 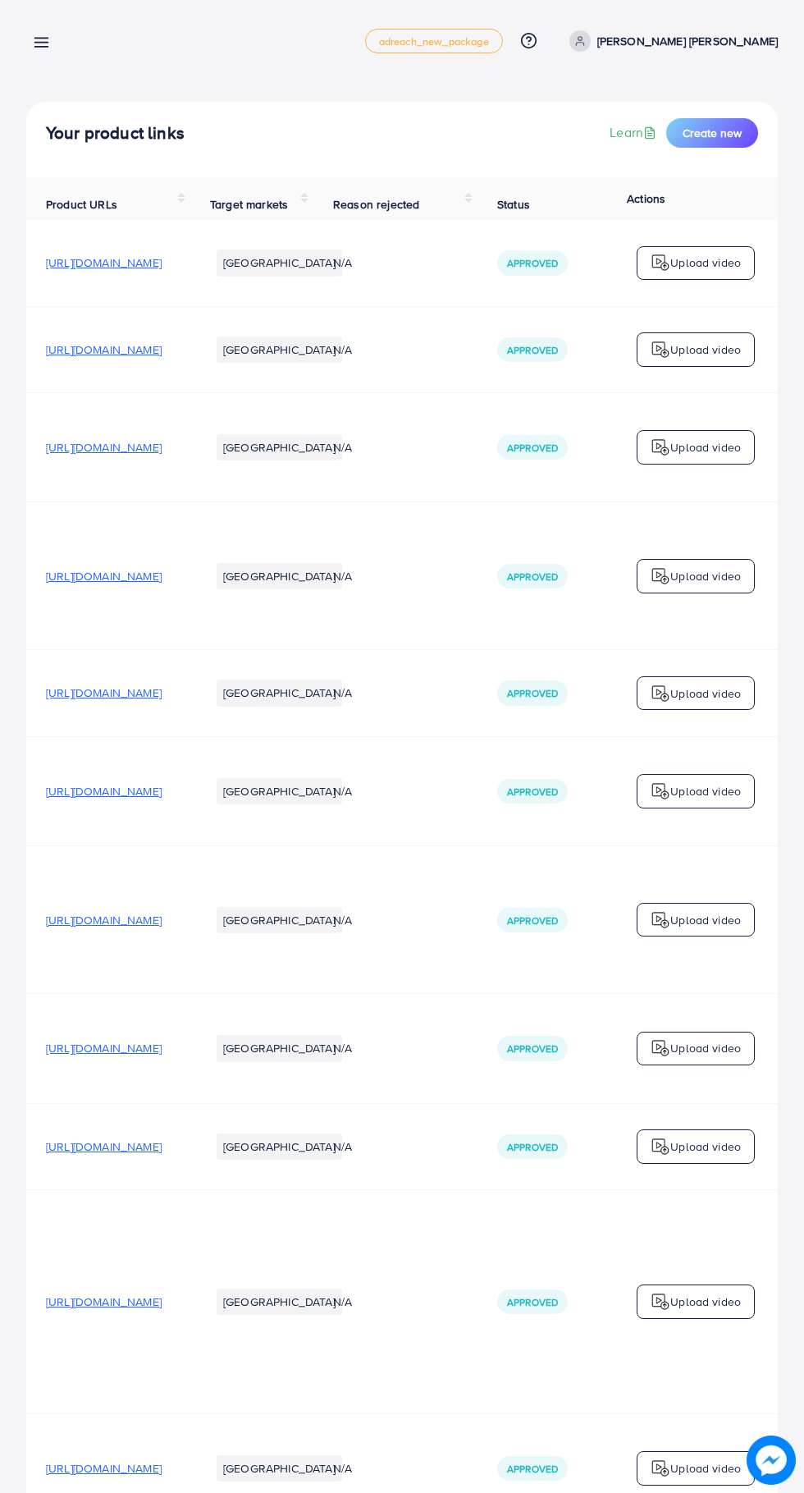 What do you see at coordinates (249, 204) in the screenshot?
I see `span: Target markets` at bounding box center [249, 204].